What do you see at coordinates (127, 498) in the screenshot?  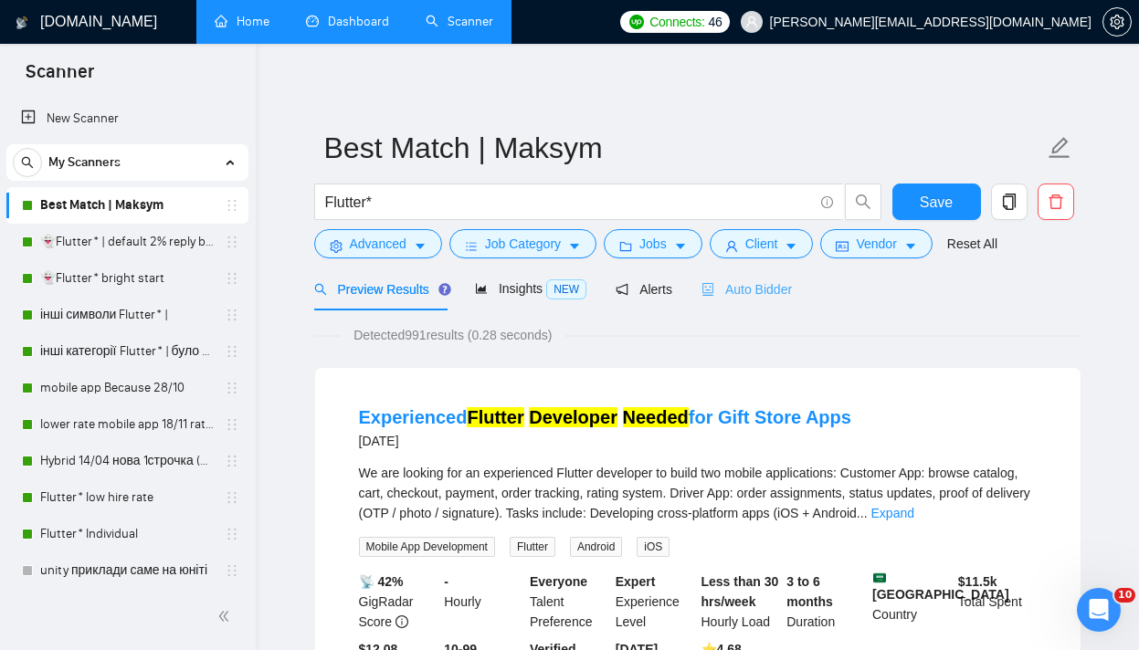 I see `a: Flutter* low hire rate` at bounding box center [127, 498].